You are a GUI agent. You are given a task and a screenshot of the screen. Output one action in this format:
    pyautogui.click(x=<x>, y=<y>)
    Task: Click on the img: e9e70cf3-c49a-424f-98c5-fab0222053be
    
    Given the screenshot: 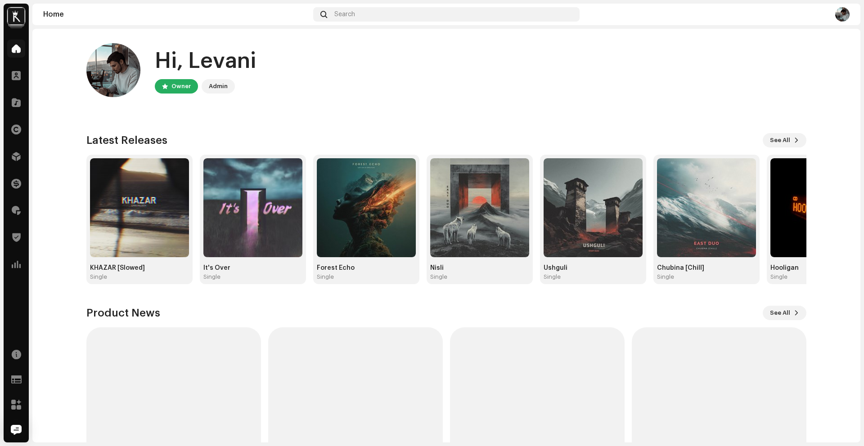 What is the action you would take?
    pyautogui.click(x=16, y=16)
    